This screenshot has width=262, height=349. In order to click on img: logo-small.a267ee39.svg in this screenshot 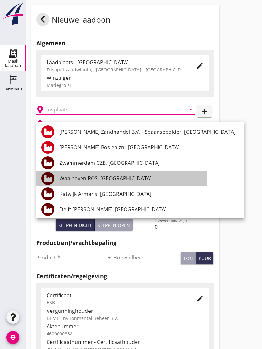, I will do `click(13, 14)`.